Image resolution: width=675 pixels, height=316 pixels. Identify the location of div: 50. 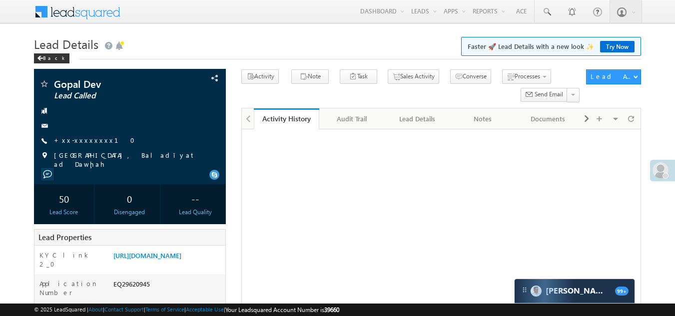
(64, 198).